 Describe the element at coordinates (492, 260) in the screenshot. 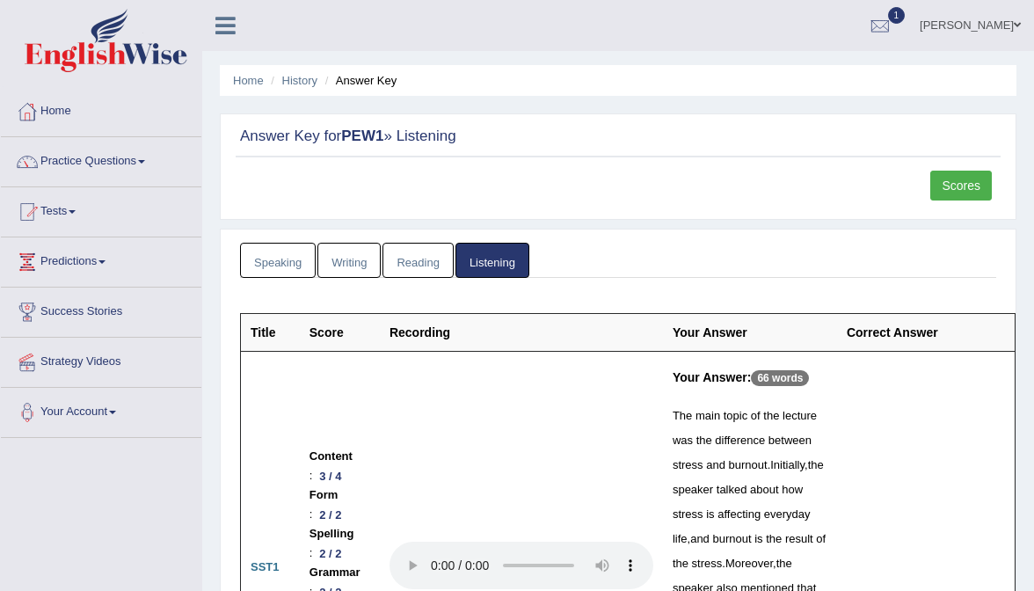

I see `a: Listening` at that location.